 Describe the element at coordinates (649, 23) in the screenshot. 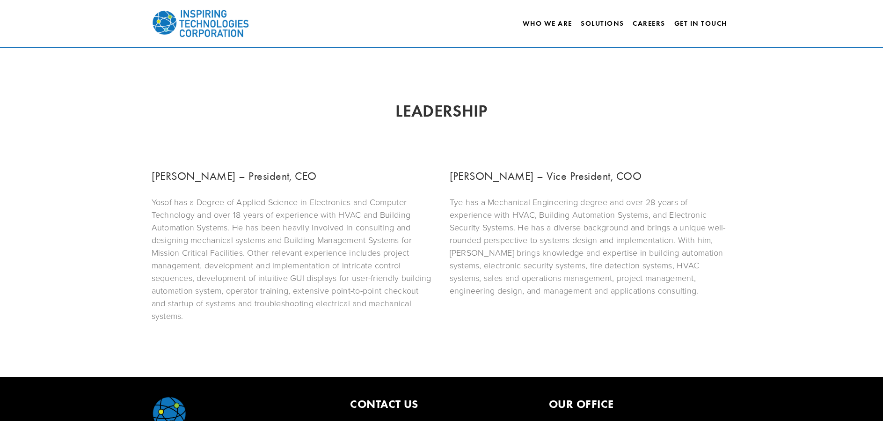

I see `a: Careers` at that location.